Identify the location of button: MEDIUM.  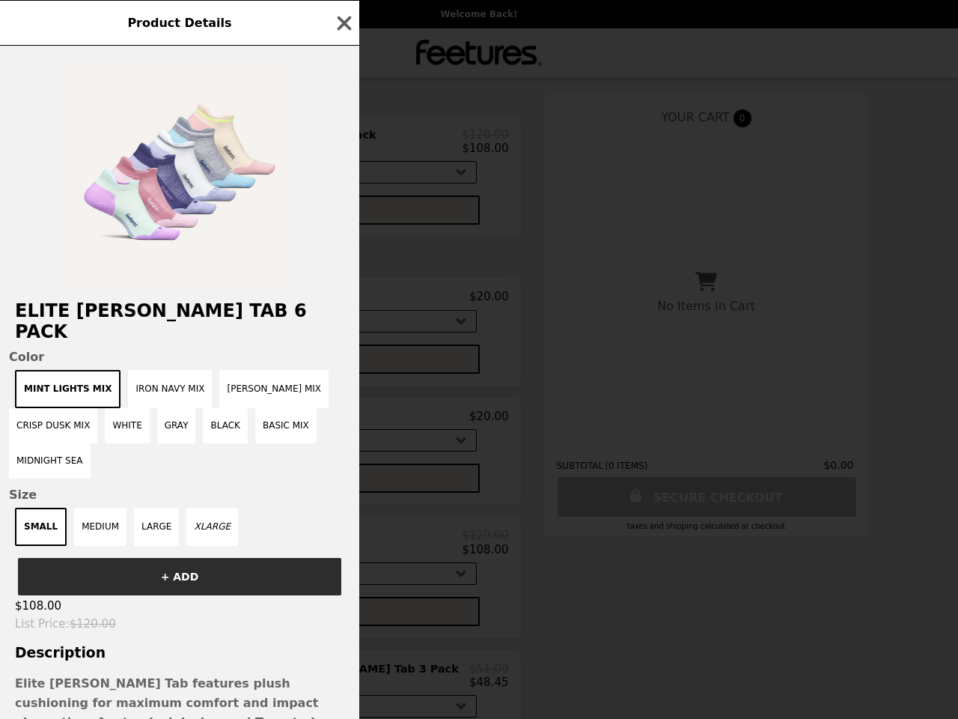
(100, 526).